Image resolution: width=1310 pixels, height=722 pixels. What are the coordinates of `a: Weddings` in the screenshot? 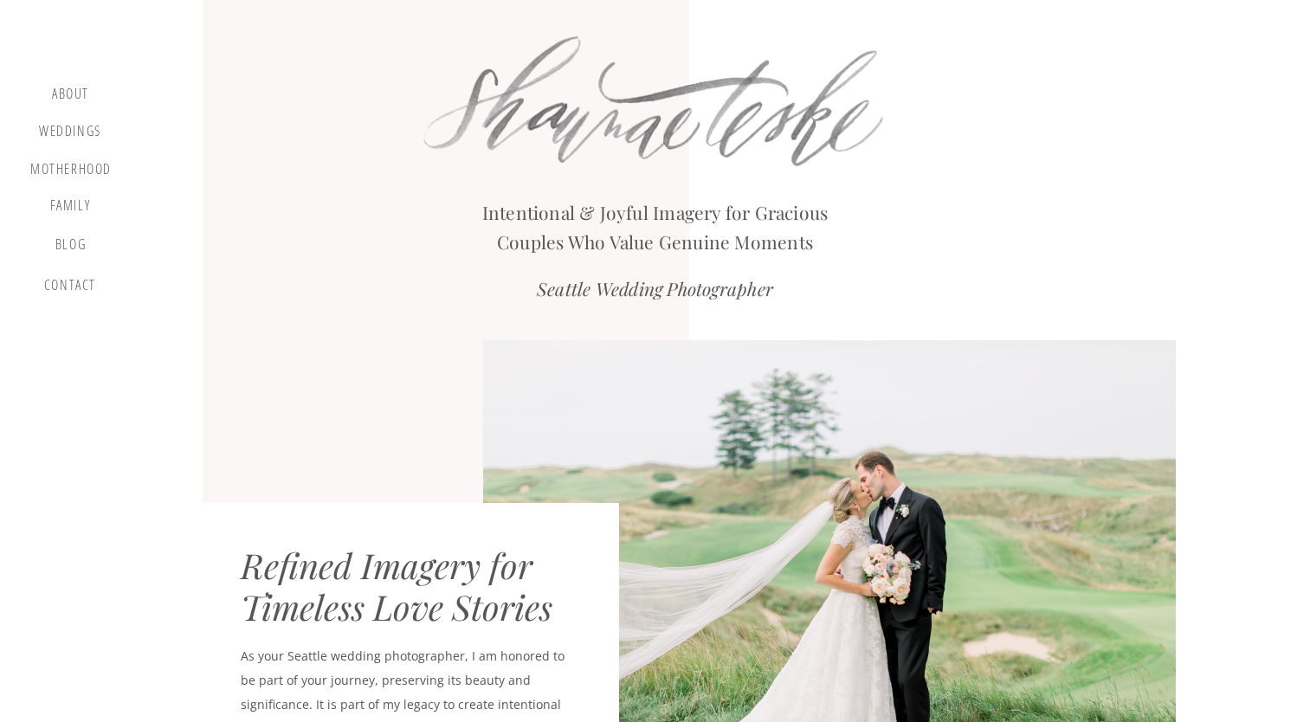 It's located at (70, 133).